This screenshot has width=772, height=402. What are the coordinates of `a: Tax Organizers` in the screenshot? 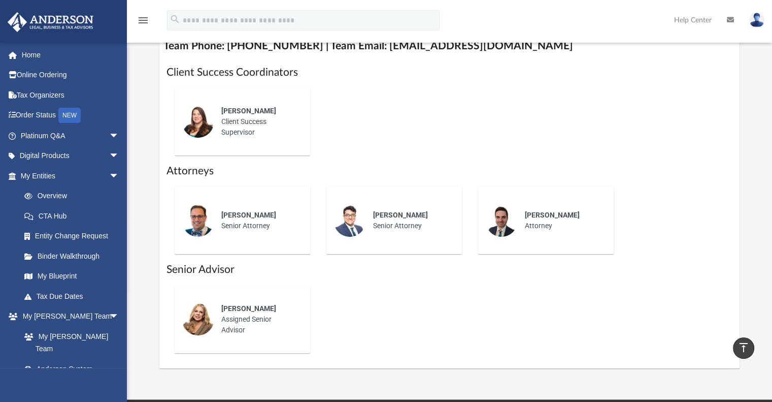 It's located at (71, 95).